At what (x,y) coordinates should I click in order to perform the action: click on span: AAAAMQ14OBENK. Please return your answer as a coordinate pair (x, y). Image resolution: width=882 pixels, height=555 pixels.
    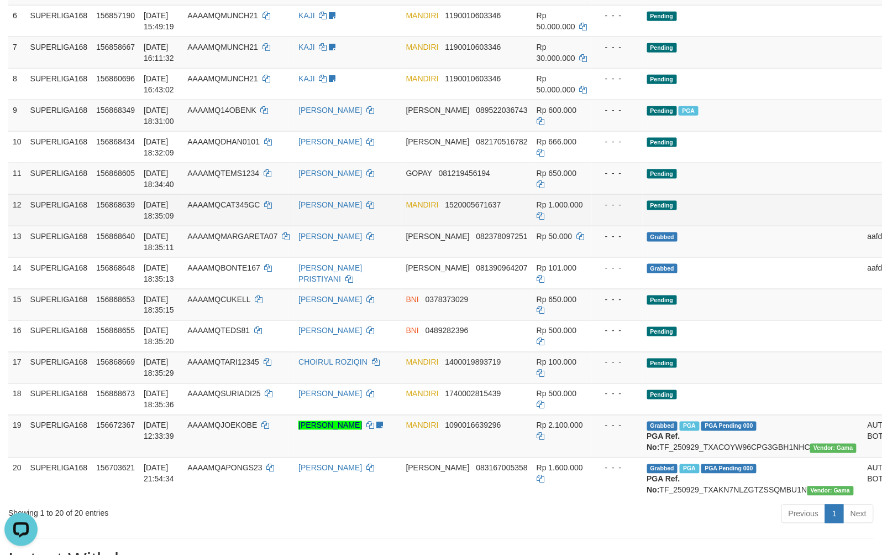
    Looking at the image, I should click on (222, 110).